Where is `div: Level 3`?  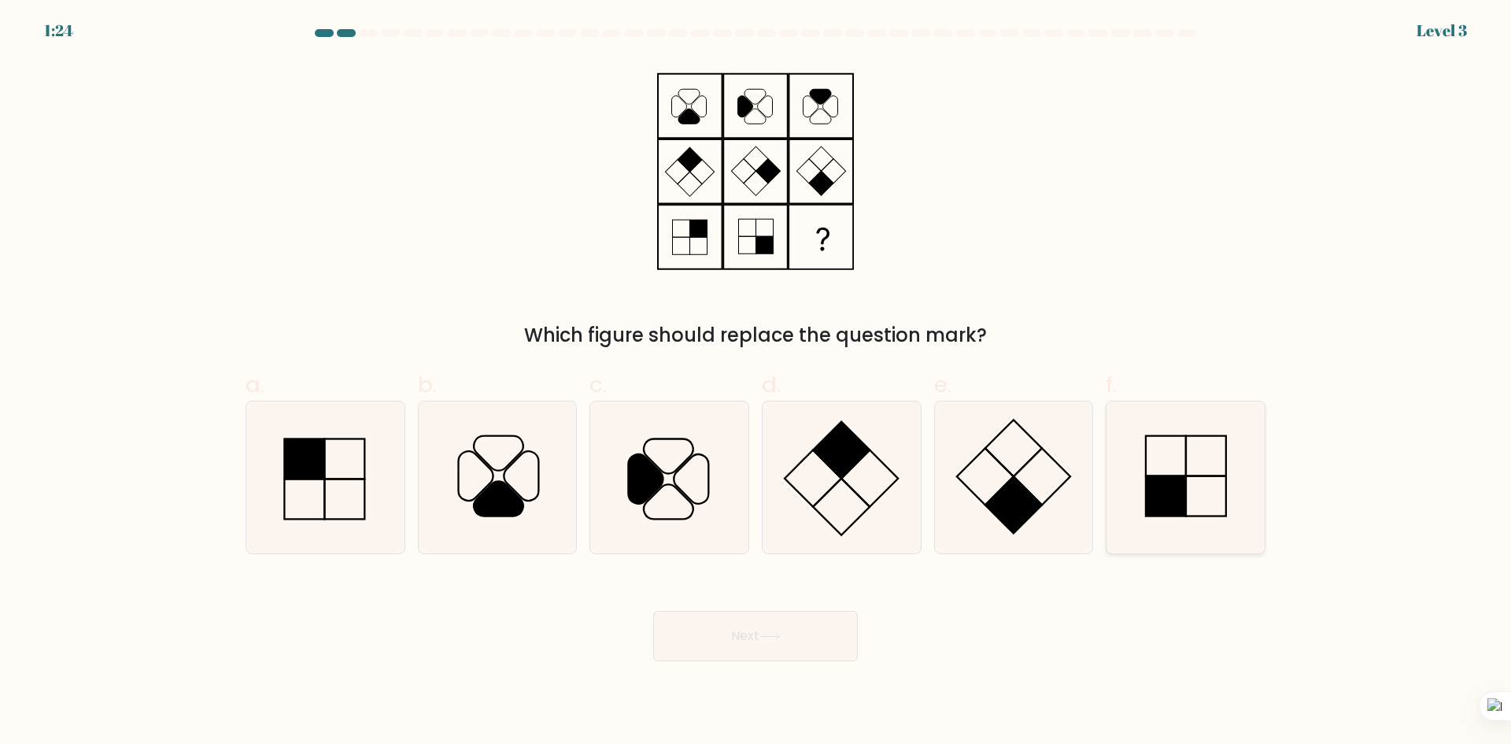 div: Level 3 is located at coordinates (1441, 31).